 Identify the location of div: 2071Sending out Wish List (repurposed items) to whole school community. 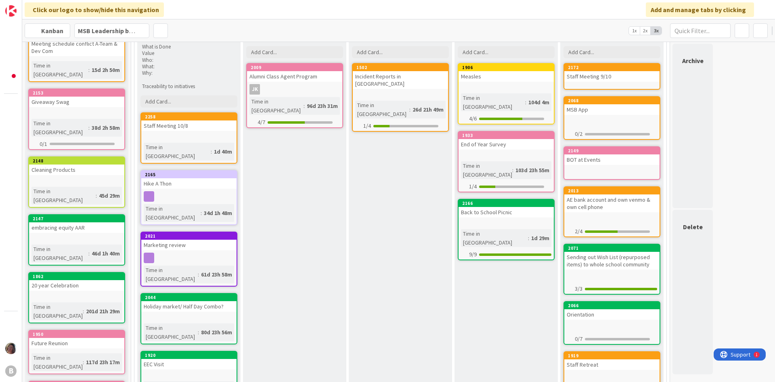
(612, 257).